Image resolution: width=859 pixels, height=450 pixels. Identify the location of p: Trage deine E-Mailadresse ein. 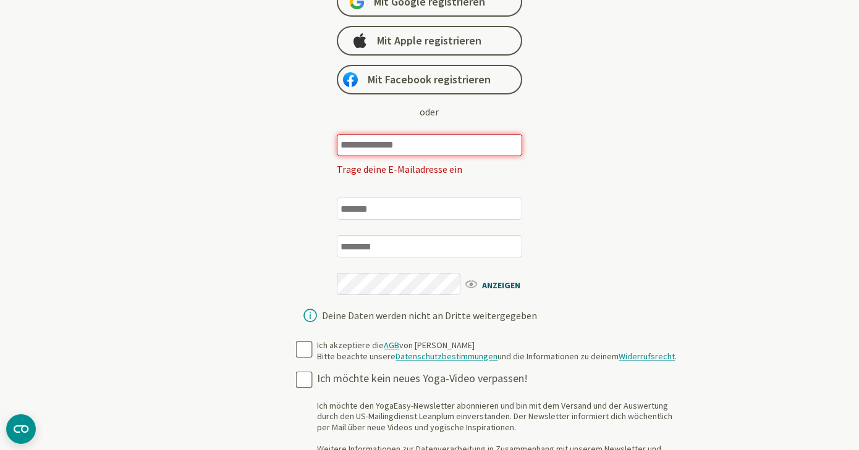
(429, 169).